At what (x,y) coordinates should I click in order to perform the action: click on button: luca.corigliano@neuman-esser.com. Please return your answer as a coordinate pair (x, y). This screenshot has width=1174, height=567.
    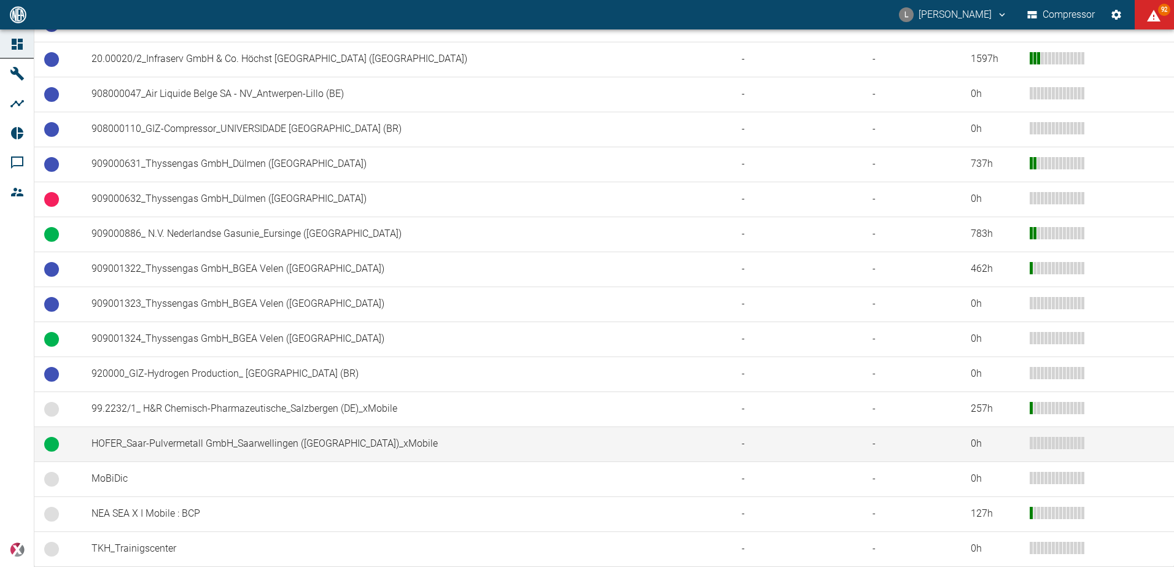
    Looking at the image, I should click on (953, 15).